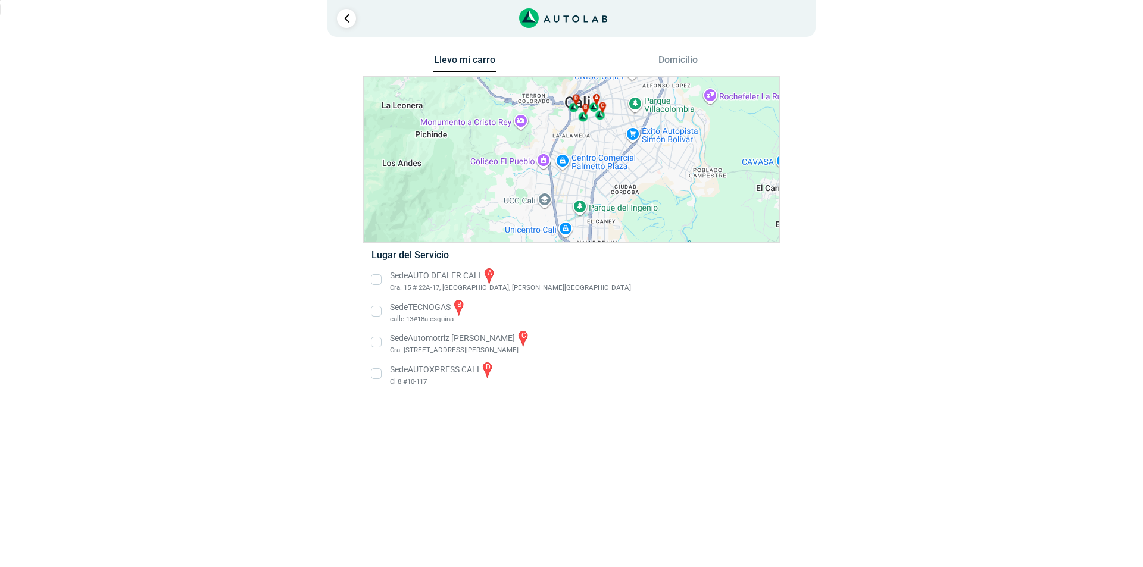 The width and height of the screenshot is (1143, 567). What do you see at coordinates (563, 17) in the screenshot?
I see `a: Link al sitio de autolab` at bounding box center [563, 17].